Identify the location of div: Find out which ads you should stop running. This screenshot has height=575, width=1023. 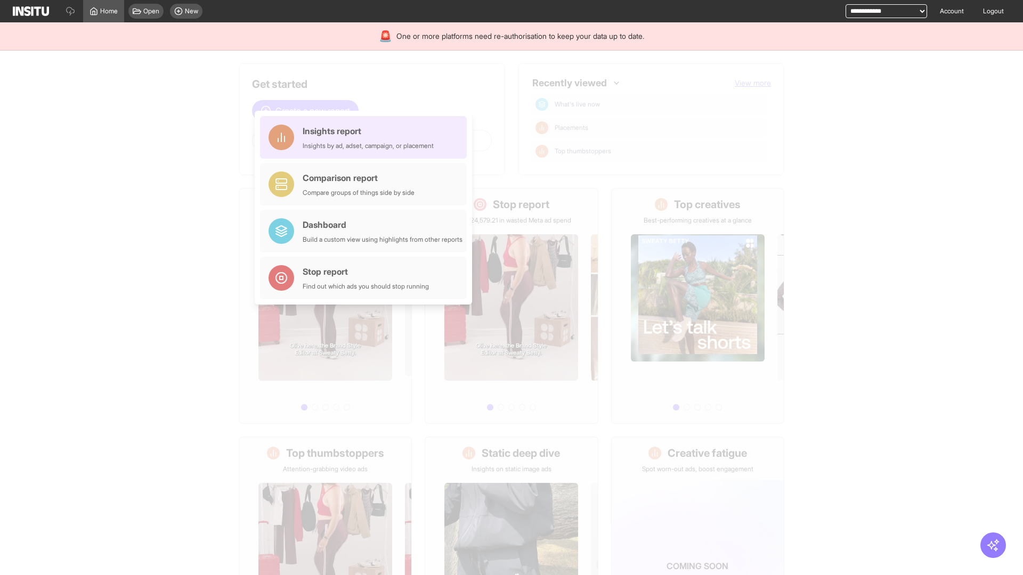
(365, 287).